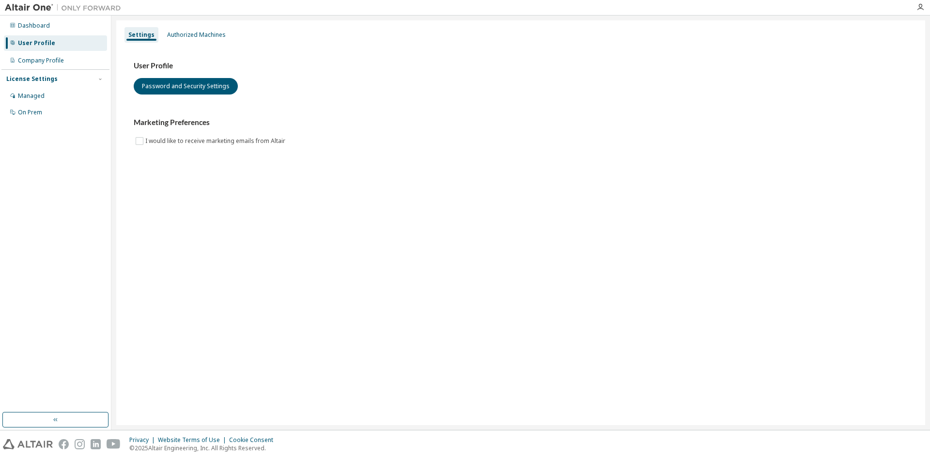 The width and height of the screenshot is (930, 458). I want to click on div: Company Profile, so click(41, 61).